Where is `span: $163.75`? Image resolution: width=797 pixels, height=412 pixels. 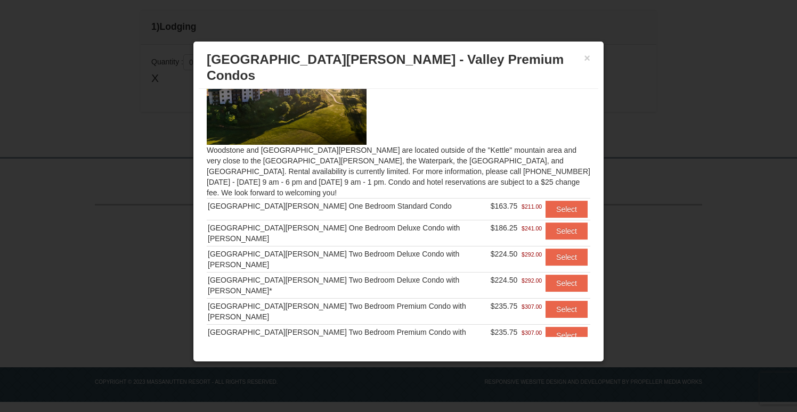 span: $163.75 is located at coordinates (504, 206).